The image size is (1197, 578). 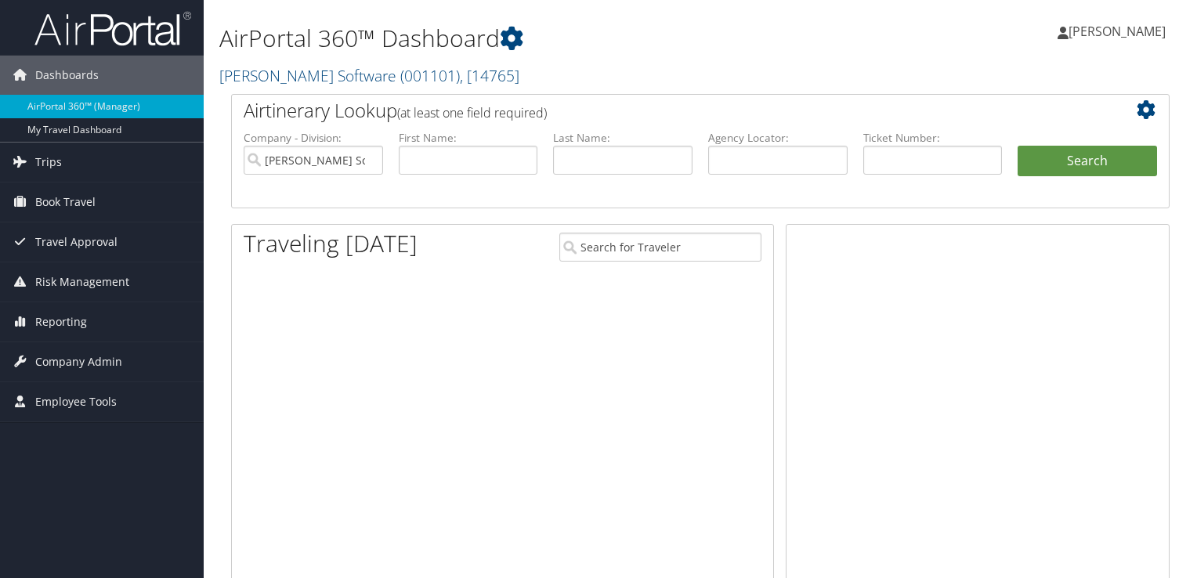 I want to click on span: Trips, so click(x=49, y=162).